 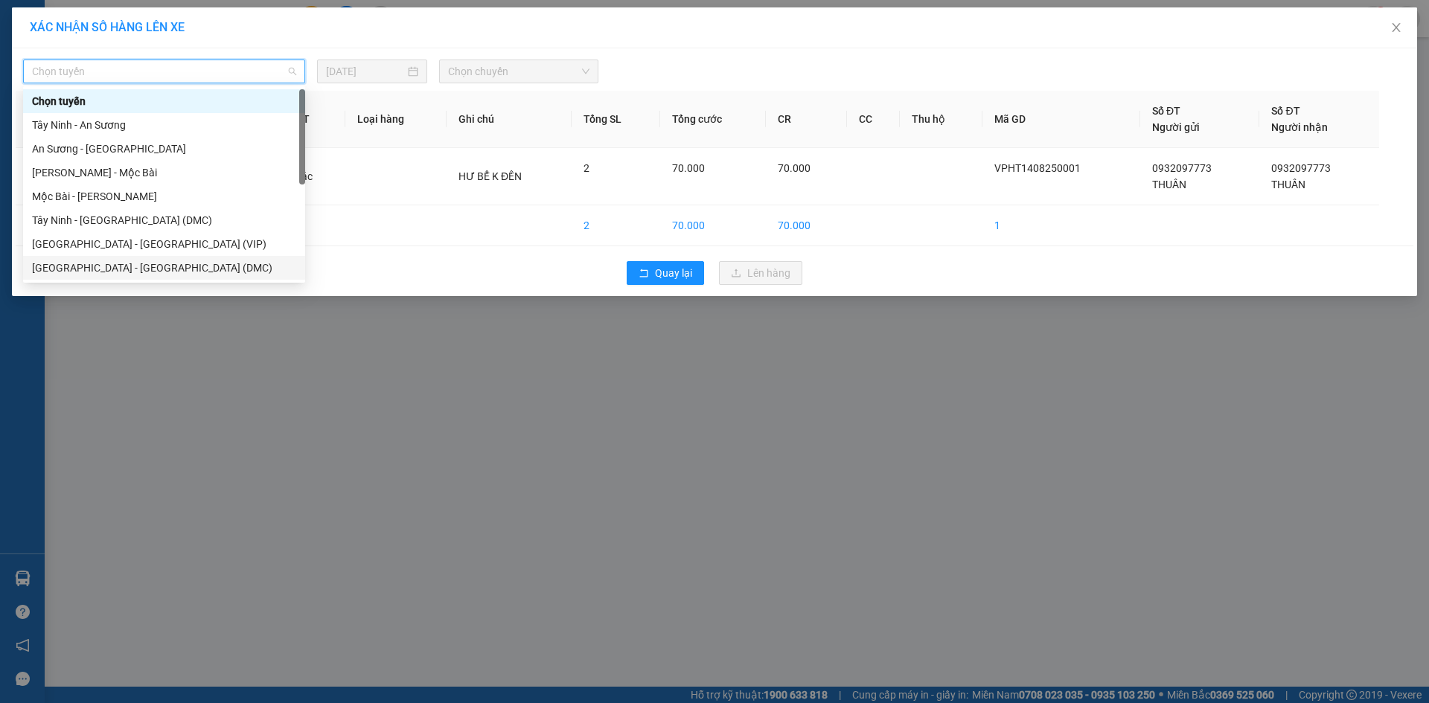 What do you see at coordinates (396, 119) in the screenshot?
I see `th: Loại hàng` at bounding box center [396, 119].